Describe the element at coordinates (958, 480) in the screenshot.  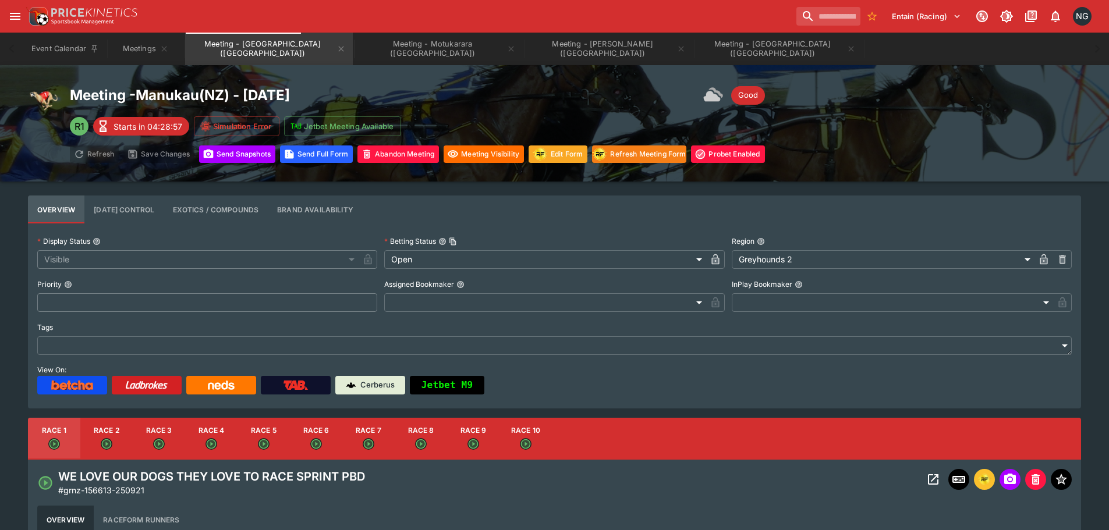
I see `button: Inplay` at that location.